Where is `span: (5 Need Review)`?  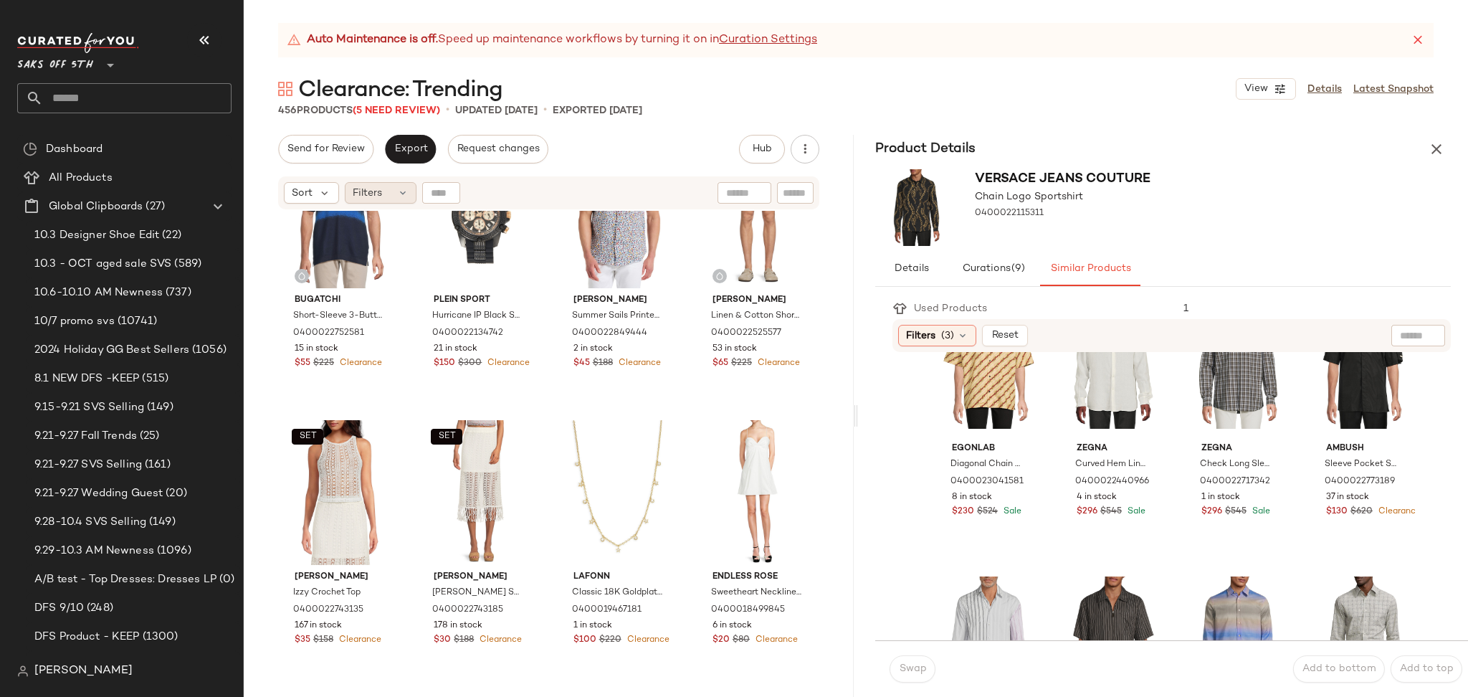 span: (5 Need Review) is located at coordinates (396, 110).